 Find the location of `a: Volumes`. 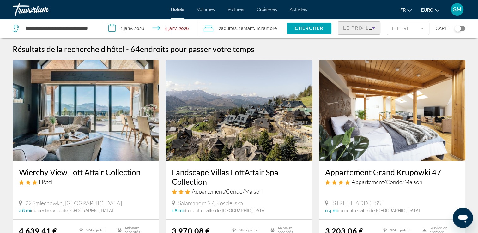

a: Volumes is located at coordinates (206, 9).